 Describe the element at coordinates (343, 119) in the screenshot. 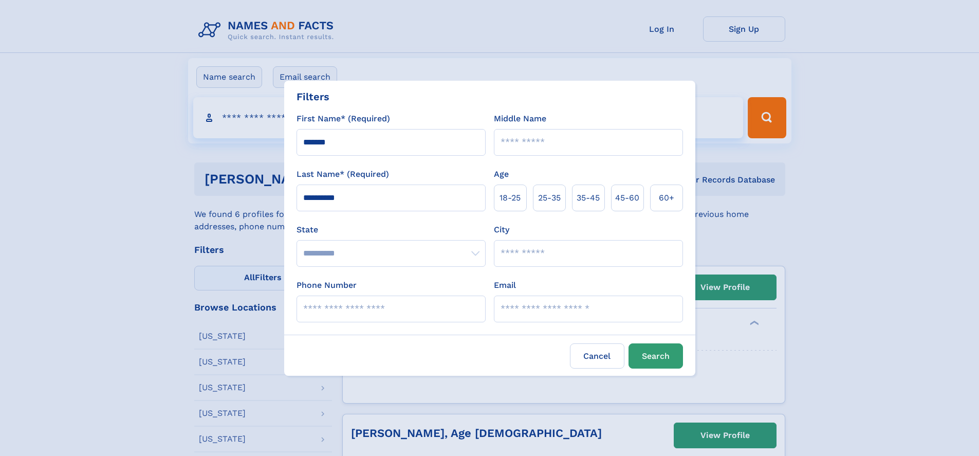

I see `label: First Name* (Required)` at that location.